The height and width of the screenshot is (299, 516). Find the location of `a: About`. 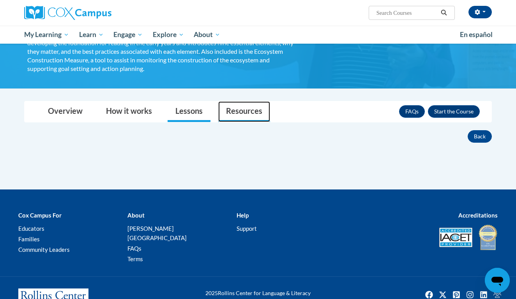

a: About is located at coordinates (207, 35).